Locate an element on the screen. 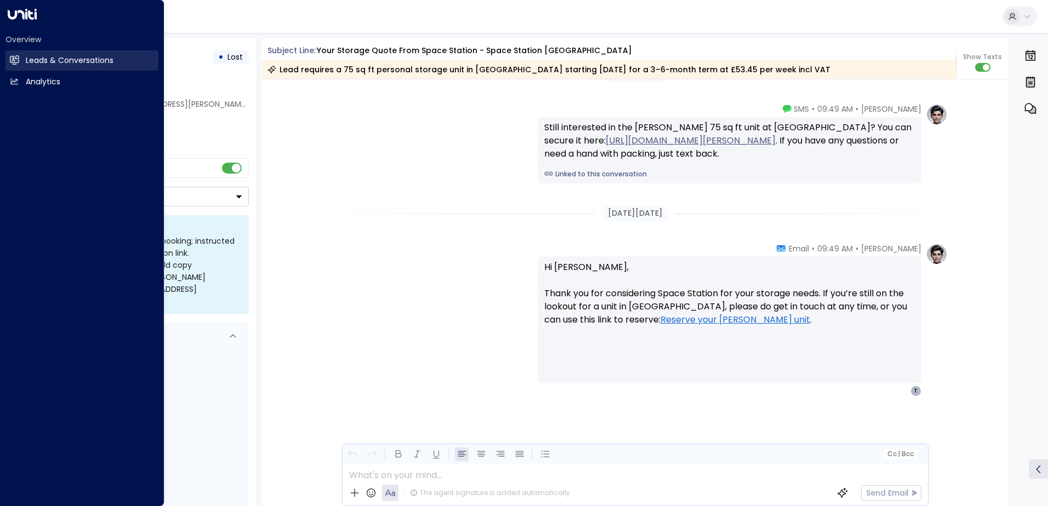 The image size is (1048, 506). a: Leads & Conversations is located at coordinates (82, 60).